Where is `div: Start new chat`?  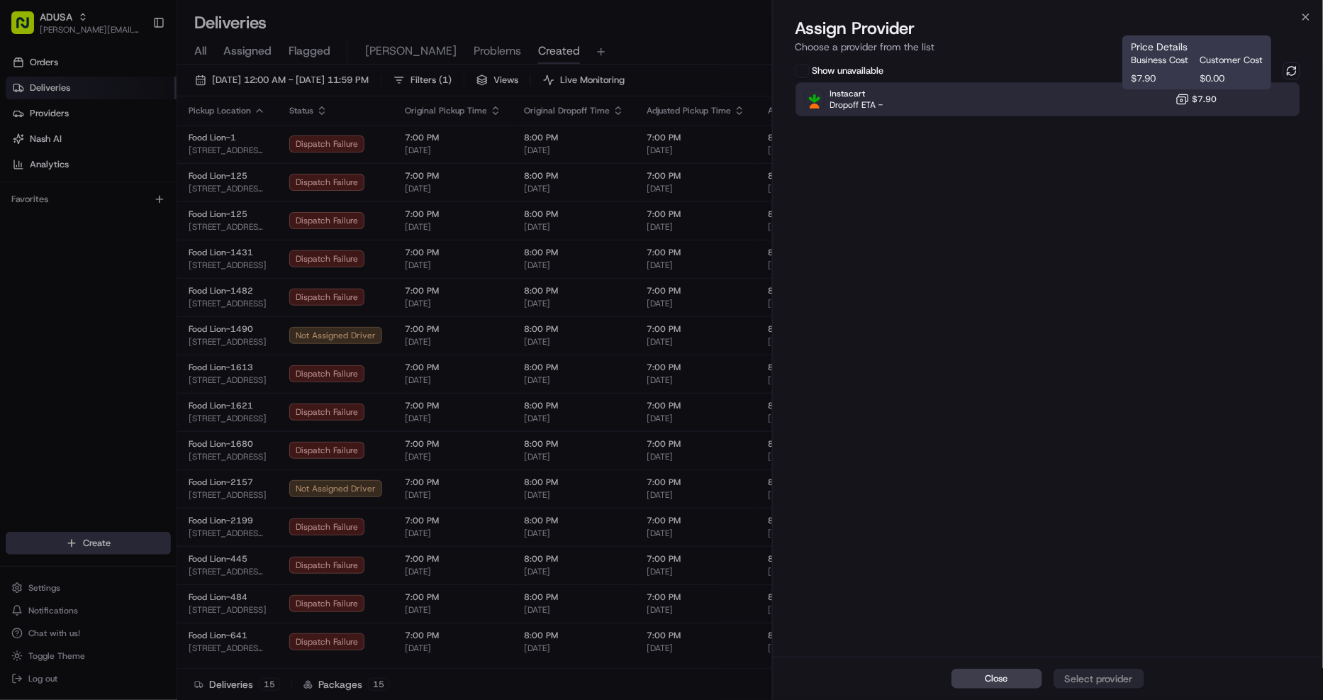
div: Start new chat is located at coordinates (148, 143).